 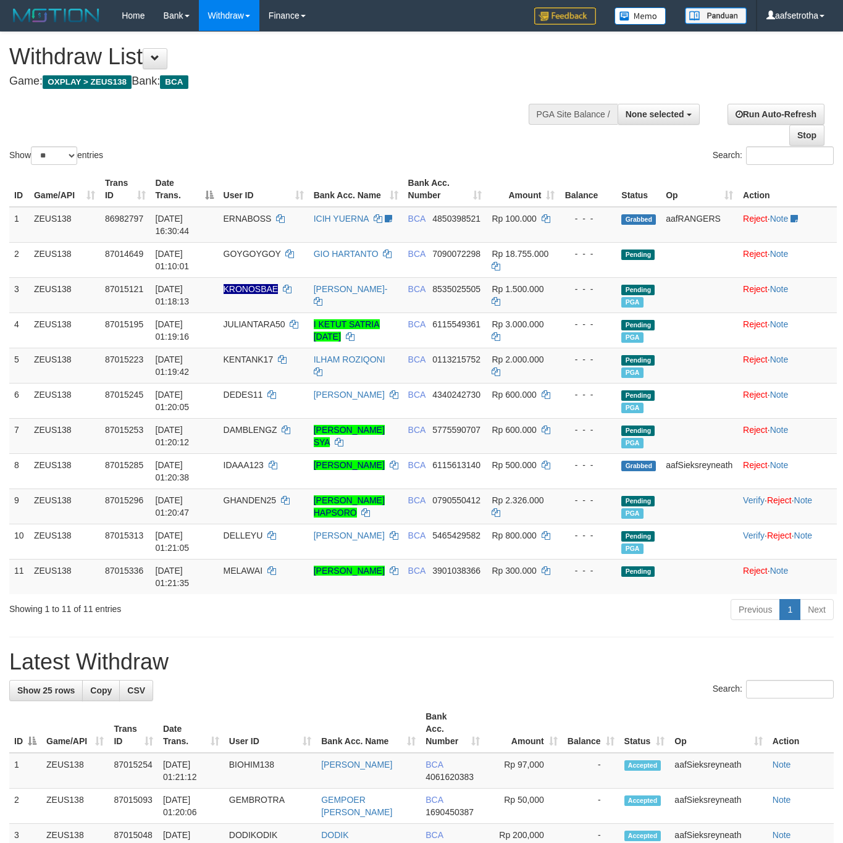 I want to click on td: 87015093, so click(x=133, y=806).